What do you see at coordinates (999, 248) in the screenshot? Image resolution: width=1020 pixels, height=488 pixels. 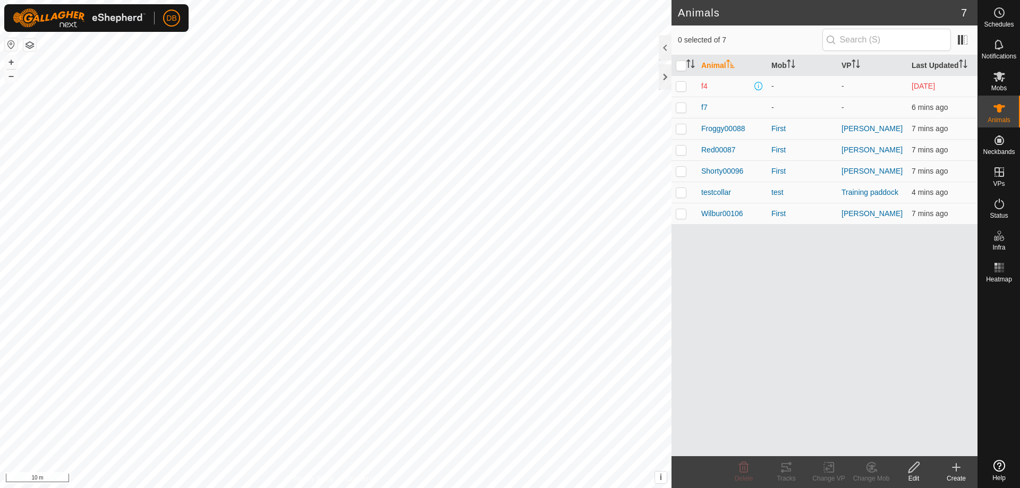 I see `span: Infra` at bounding box center [999, 248].